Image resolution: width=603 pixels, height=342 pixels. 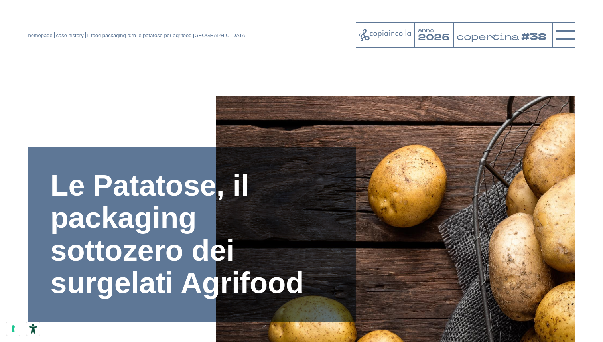 I want to click on button: Strumenti di accessibilità, so click(x=33, y=328).